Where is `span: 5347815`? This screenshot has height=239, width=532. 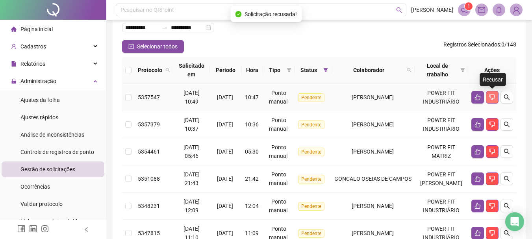 span: 5347815 is located at coordinates (149, 233).